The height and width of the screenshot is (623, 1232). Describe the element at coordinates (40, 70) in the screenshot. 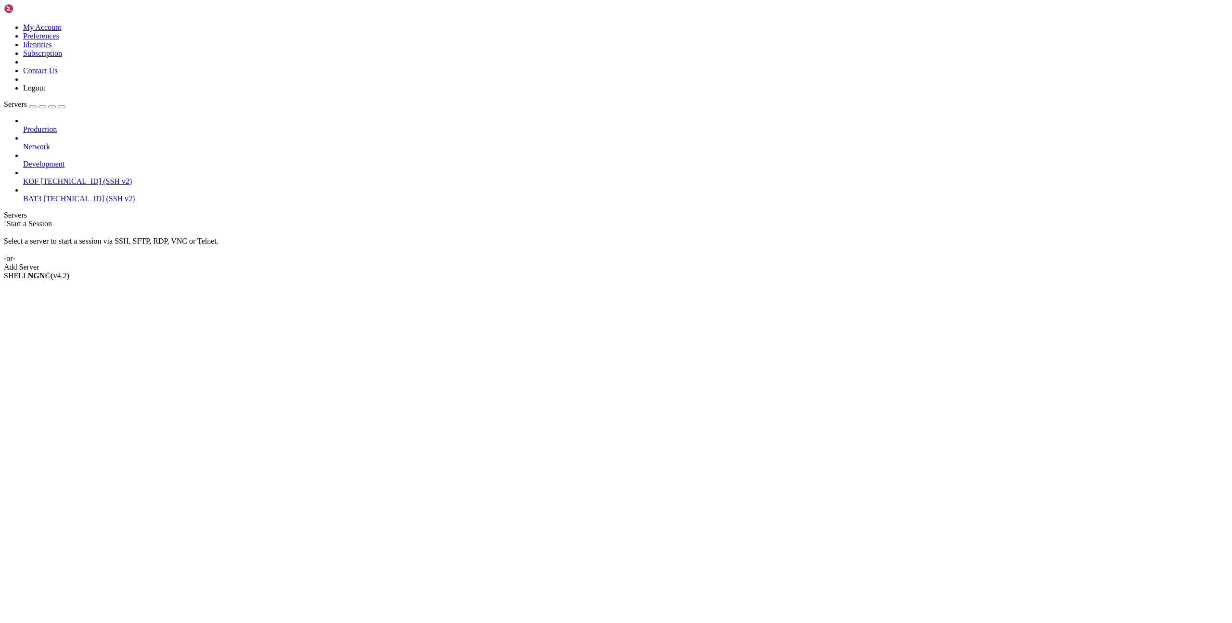

I see `a: Contact Us` at that location.